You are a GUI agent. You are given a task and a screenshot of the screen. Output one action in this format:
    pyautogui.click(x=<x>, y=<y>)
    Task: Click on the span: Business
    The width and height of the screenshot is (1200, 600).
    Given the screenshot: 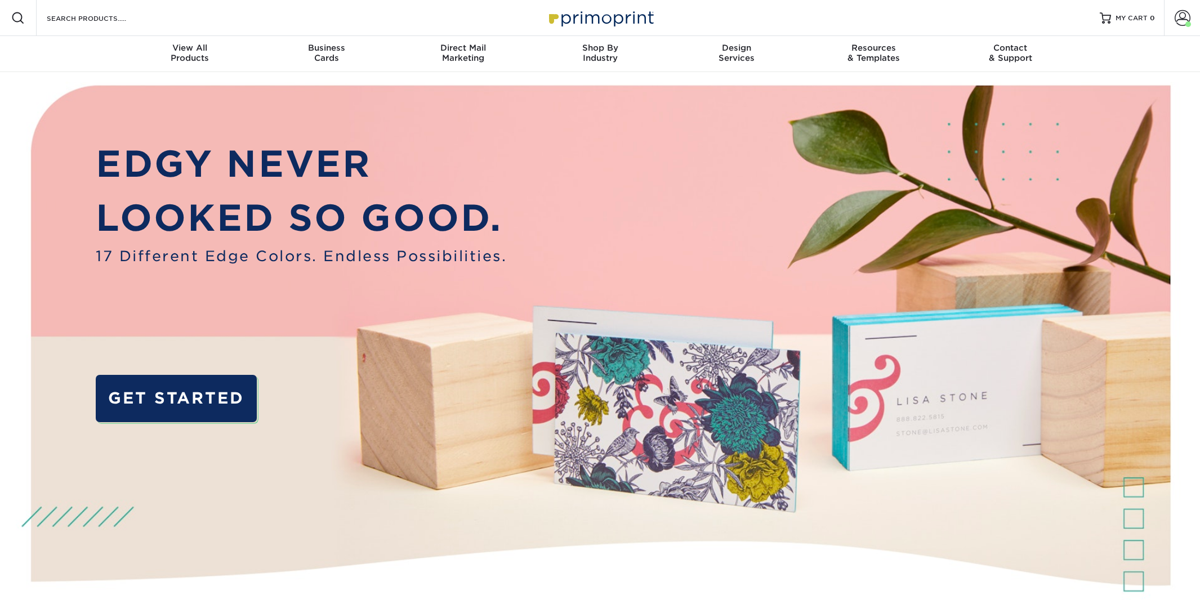 What is the action you would take?
    pyautogui.click(x=326, y=48)
    